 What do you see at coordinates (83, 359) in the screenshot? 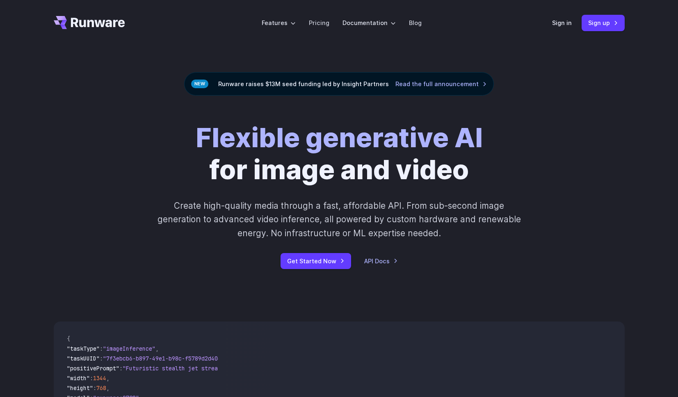
I see `span: "taskUUID"` at bounding box center [83, 359].